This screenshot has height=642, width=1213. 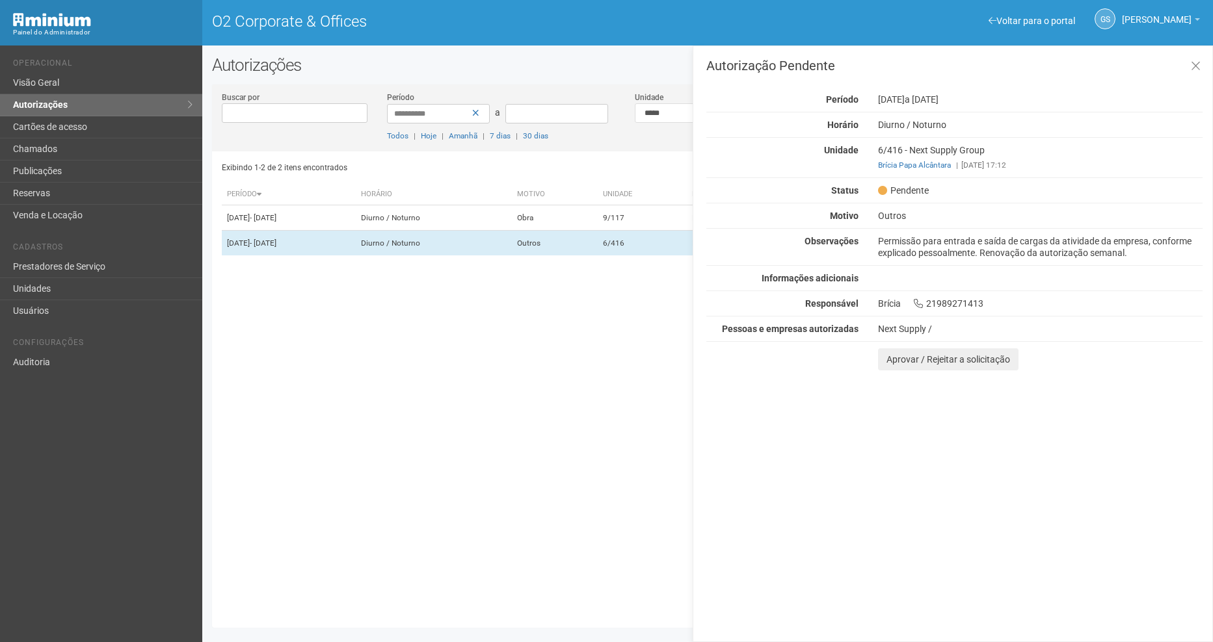 What do you see at coordinates (1040, 304) in the screenshot?
I see `div: Brícia 21989271413` at bounding box center [1040, 304].